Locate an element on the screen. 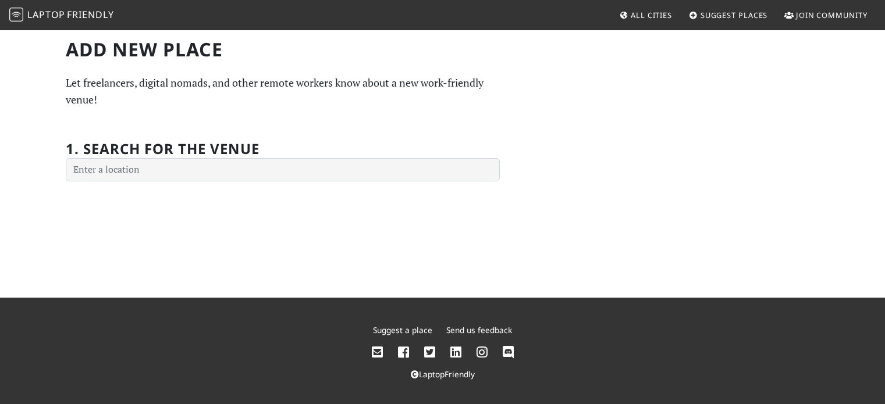  span: Laptop is located at coordinates (46, 15).